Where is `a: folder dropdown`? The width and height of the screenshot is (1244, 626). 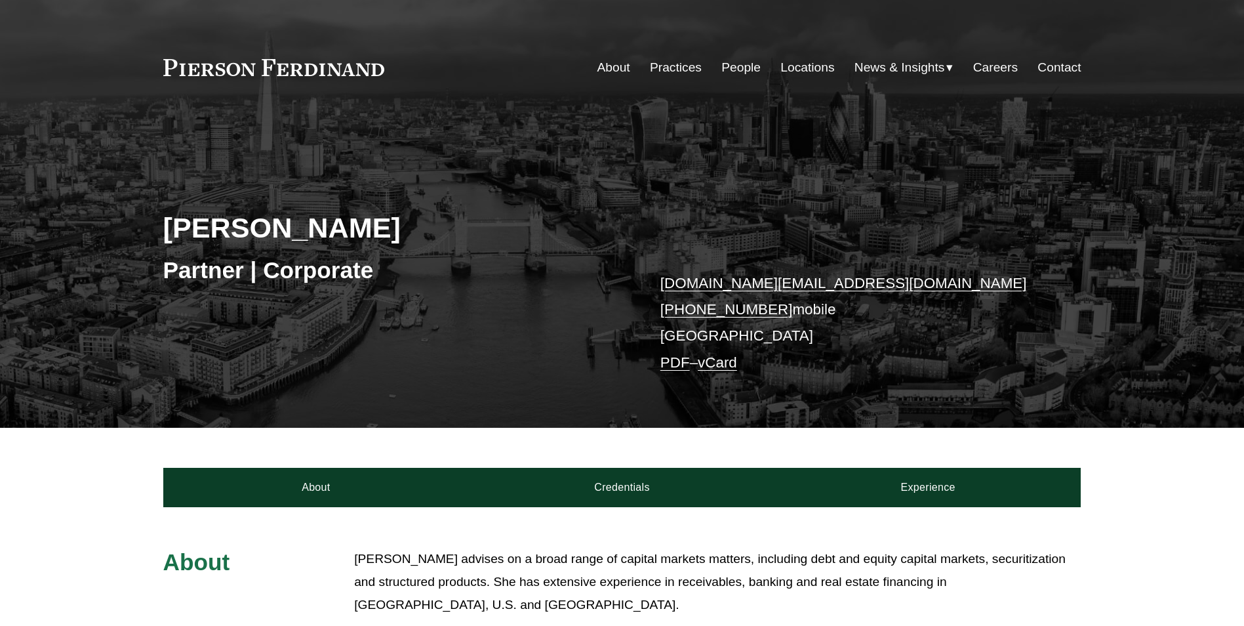
a: folder dropdown is located at coordinates (904, 68).